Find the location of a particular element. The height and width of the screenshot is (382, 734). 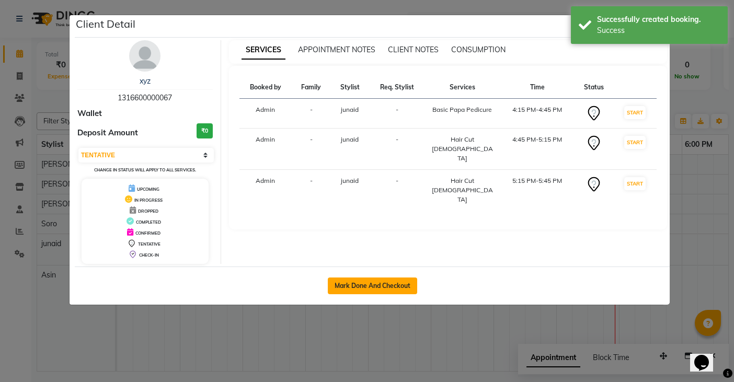

button: Mark Done And Checkout is located at coordinates (372, 286).